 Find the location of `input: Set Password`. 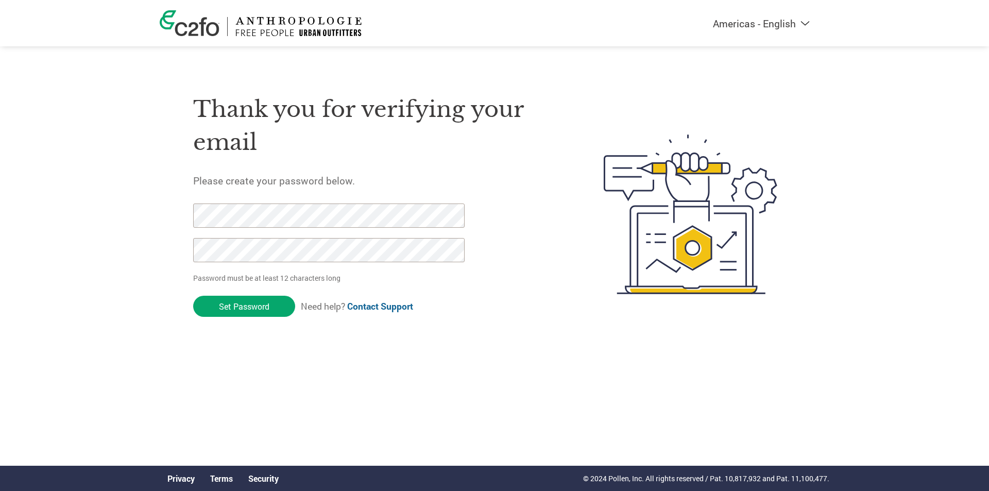

input: Set Password is located at coordinates (244, 306).